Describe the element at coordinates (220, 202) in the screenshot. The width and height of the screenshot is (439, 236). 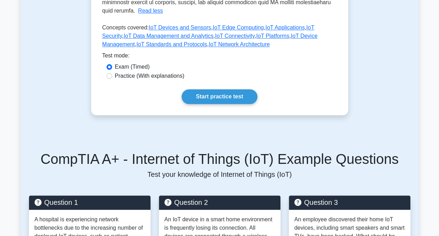
I see `h5: Question 2` at that location.